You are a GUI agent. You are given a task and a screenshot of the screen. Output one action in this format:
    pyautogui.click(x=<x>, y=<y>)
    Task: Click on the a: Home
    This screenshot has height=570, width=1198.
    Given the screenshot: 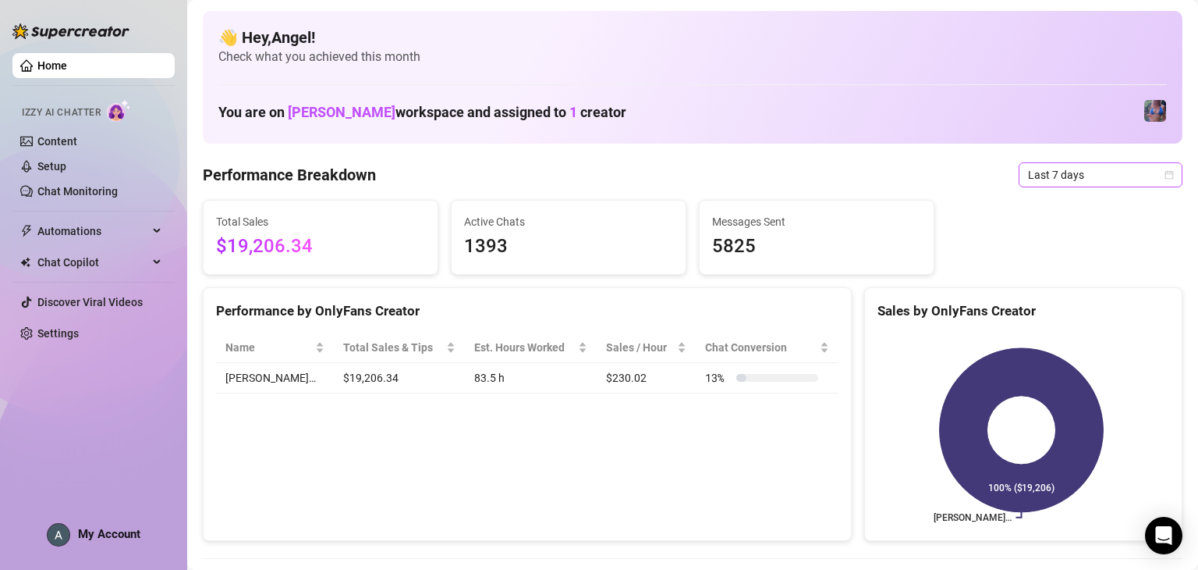 What is the action you would take?
    pyautogui.click(x=52, y=66)
    